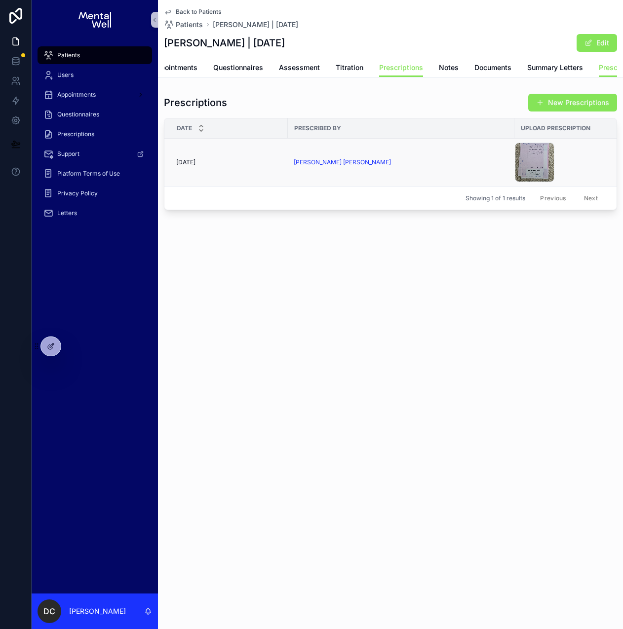 Image resolution: width=623 pixels, height=629 pixels. I want to click on a: Assessment, so click(299, 69).